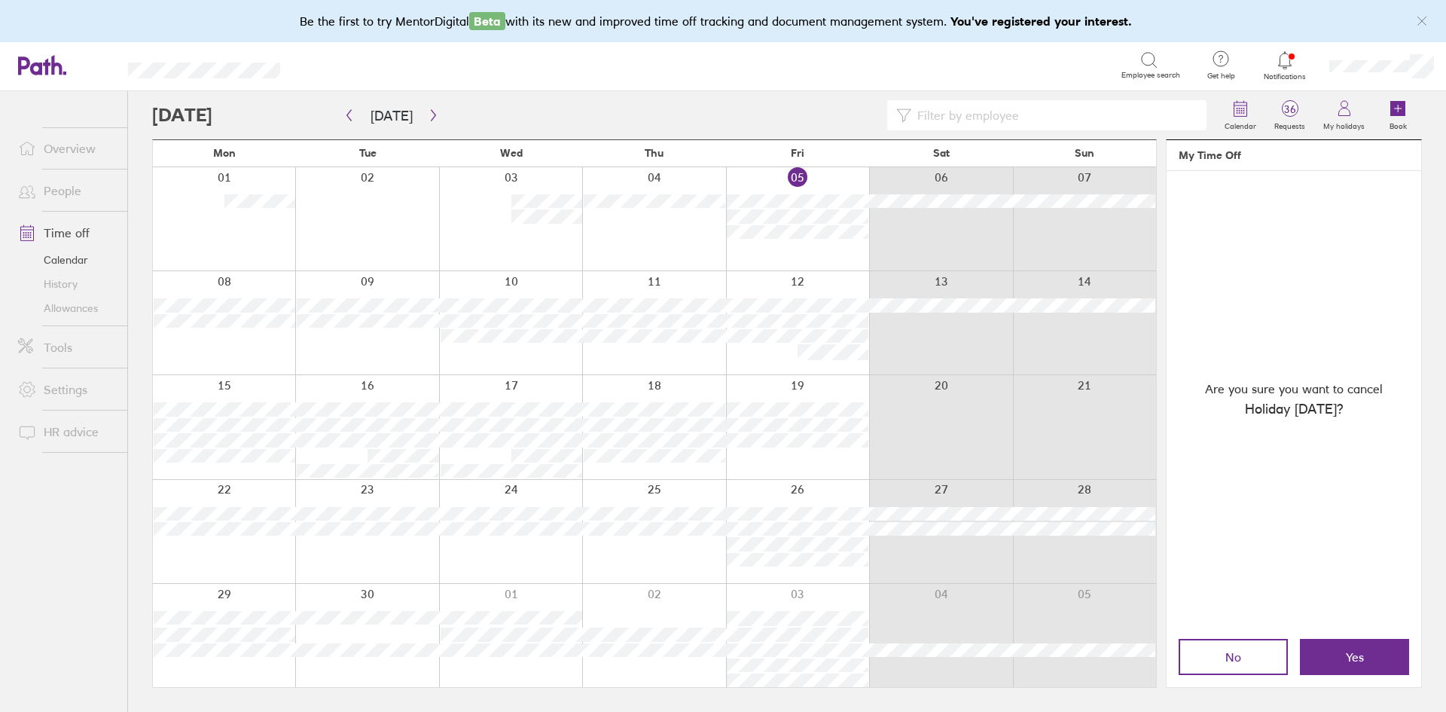  Describe the element at coordinates (1285, 77) in the screenshot. I see `span: Notifications` at that location.